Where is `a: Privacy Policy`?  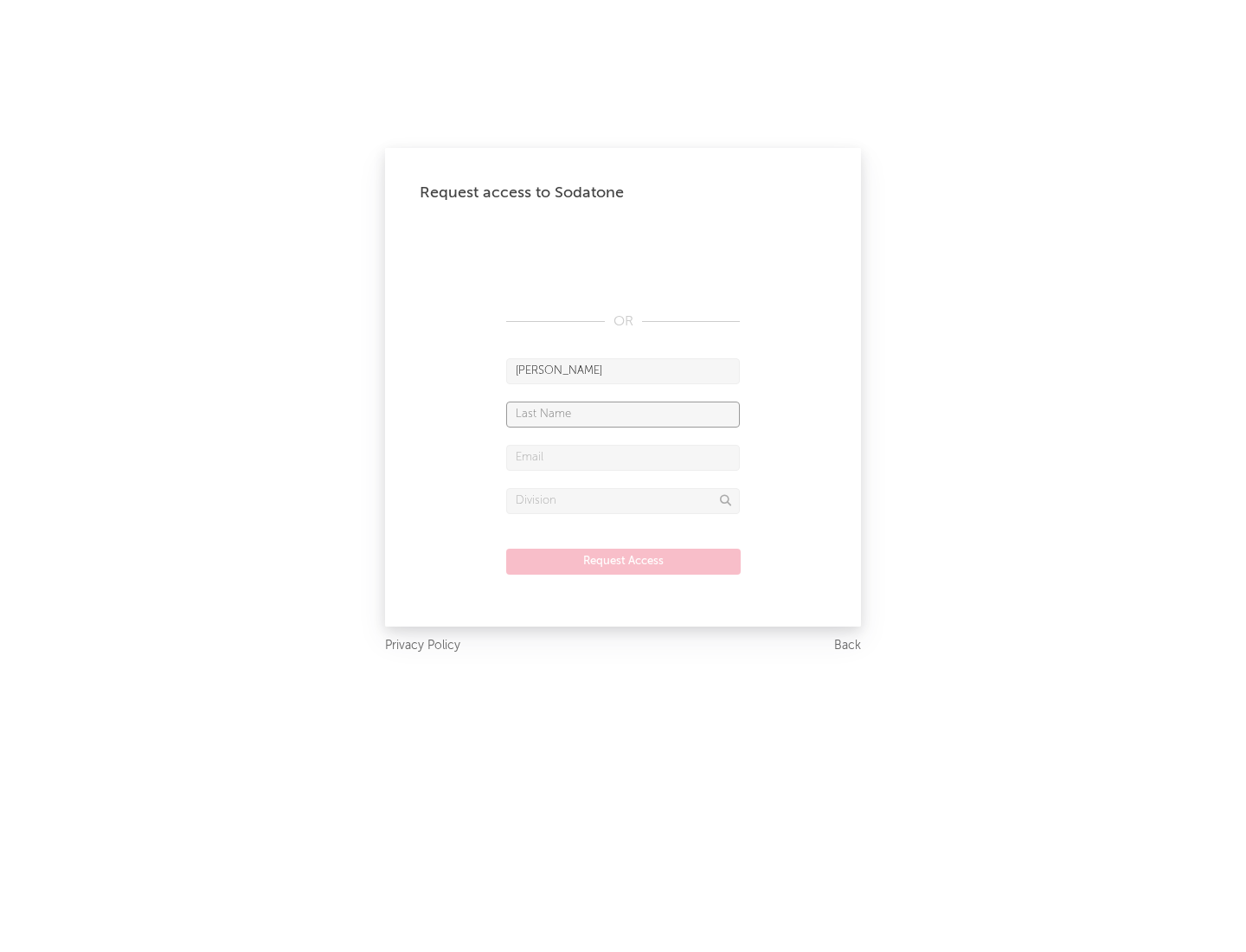
a: Privacy Policy is located at coordinates (422, 645).